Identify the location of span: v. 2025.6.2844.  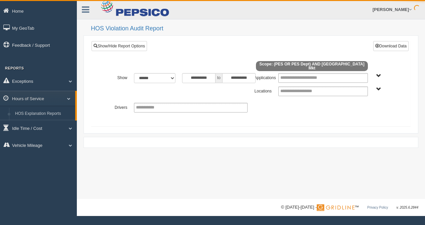
(408, 208).